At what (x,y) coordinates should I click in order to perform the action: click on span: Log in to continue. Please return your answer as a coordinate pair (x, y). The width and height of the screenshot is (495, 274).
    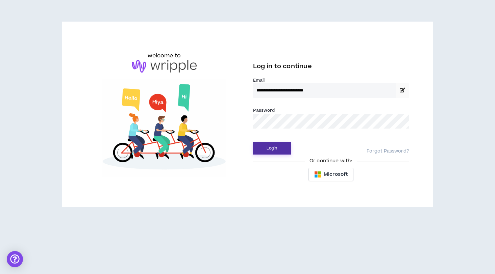
    Looking at the image, I should click on (282, 66).